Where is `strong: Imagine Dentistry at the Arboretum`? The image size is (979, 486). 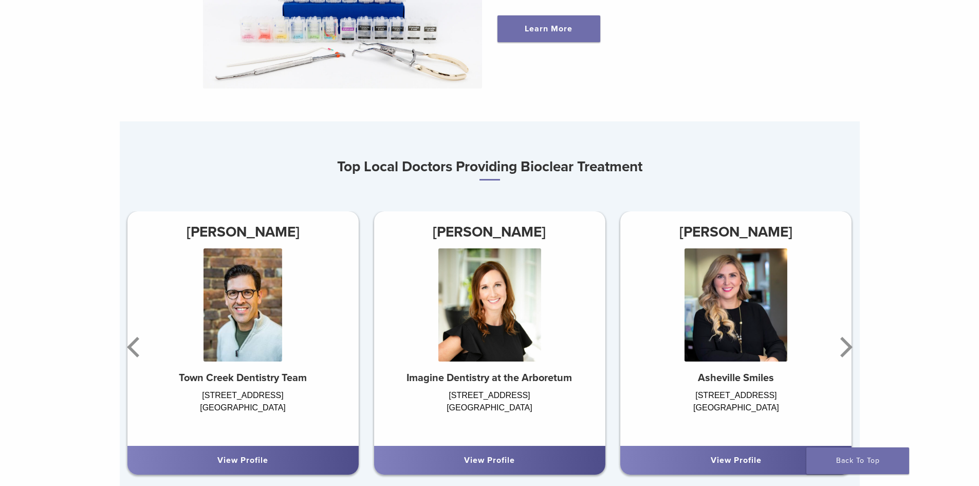 strong: Imagine Dentistry at the Arboretum is located at coordinates (489, 378).